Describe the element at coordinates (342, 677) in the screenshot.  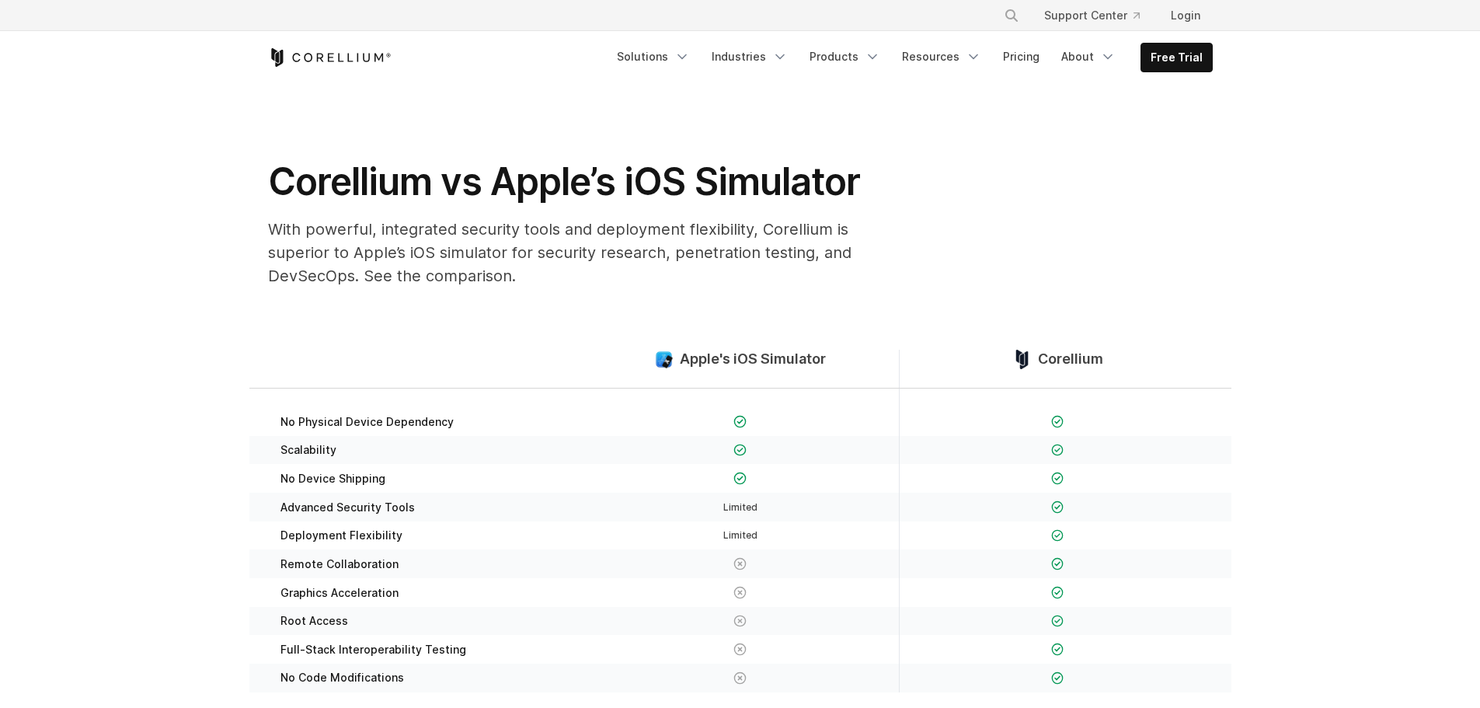
I see `span: No Code Modifications` at that location.